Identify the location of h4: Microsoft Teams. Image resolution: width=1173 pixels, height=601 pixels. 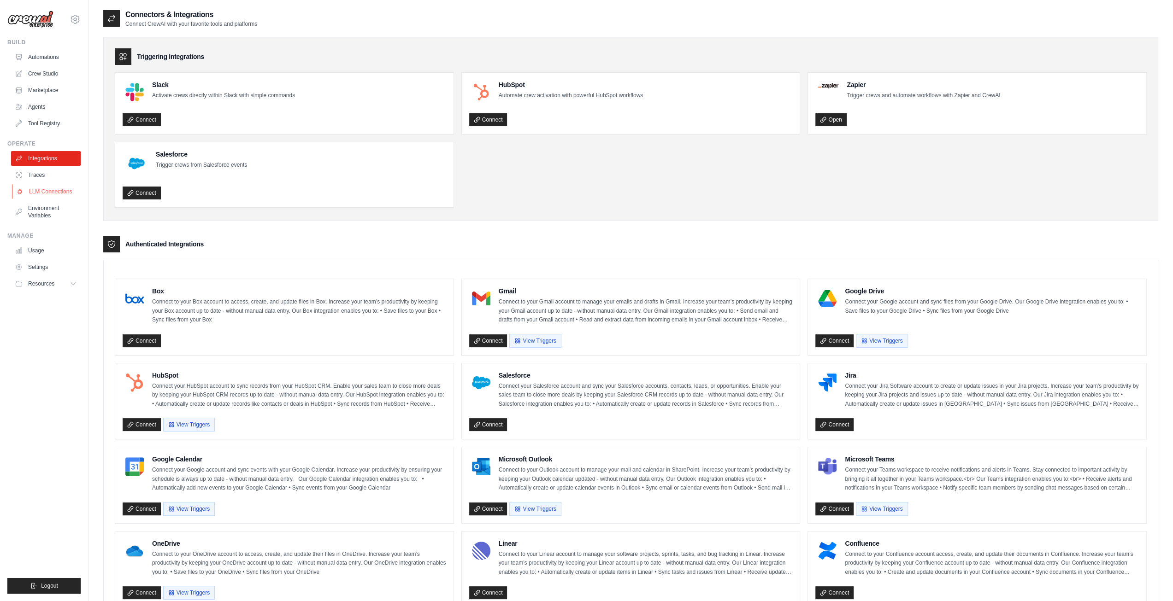
(992, 459).